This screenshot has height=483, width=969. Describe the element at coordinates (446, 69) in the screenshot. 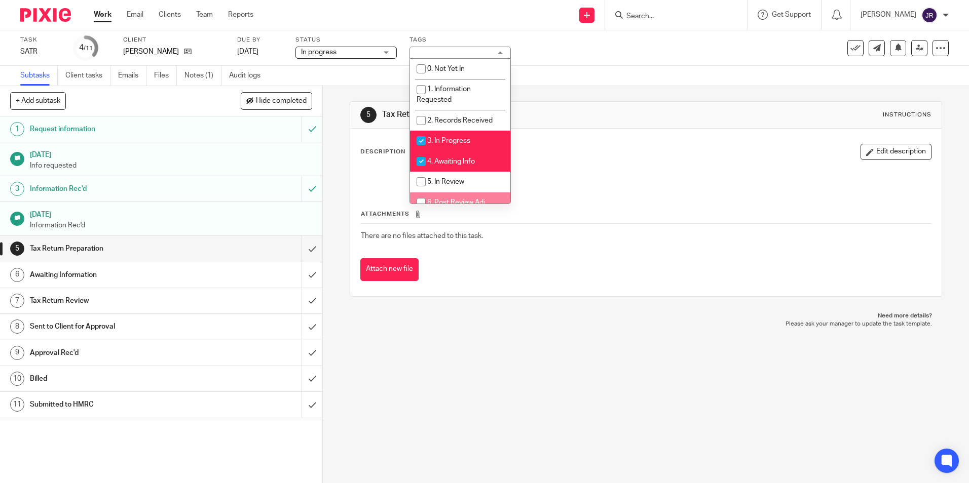

I see `span: 0. Not Yet In` at that location.